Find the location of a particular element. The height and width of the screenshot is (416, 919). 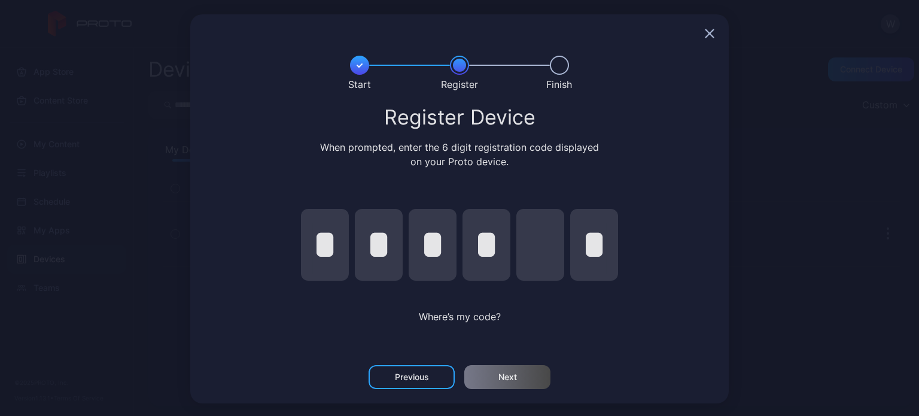

div: Finish is located at coordinates (559, 84).